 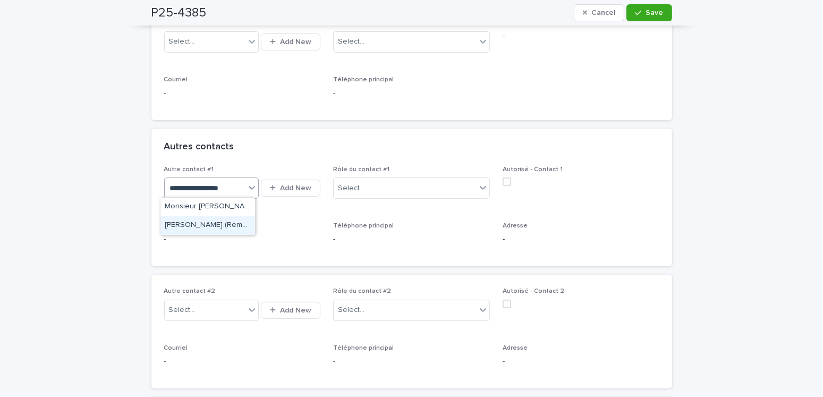 What do you see at coordinates (654, 13) in the screenshot?
I see `span: Save` at bounding box center [654, 13].